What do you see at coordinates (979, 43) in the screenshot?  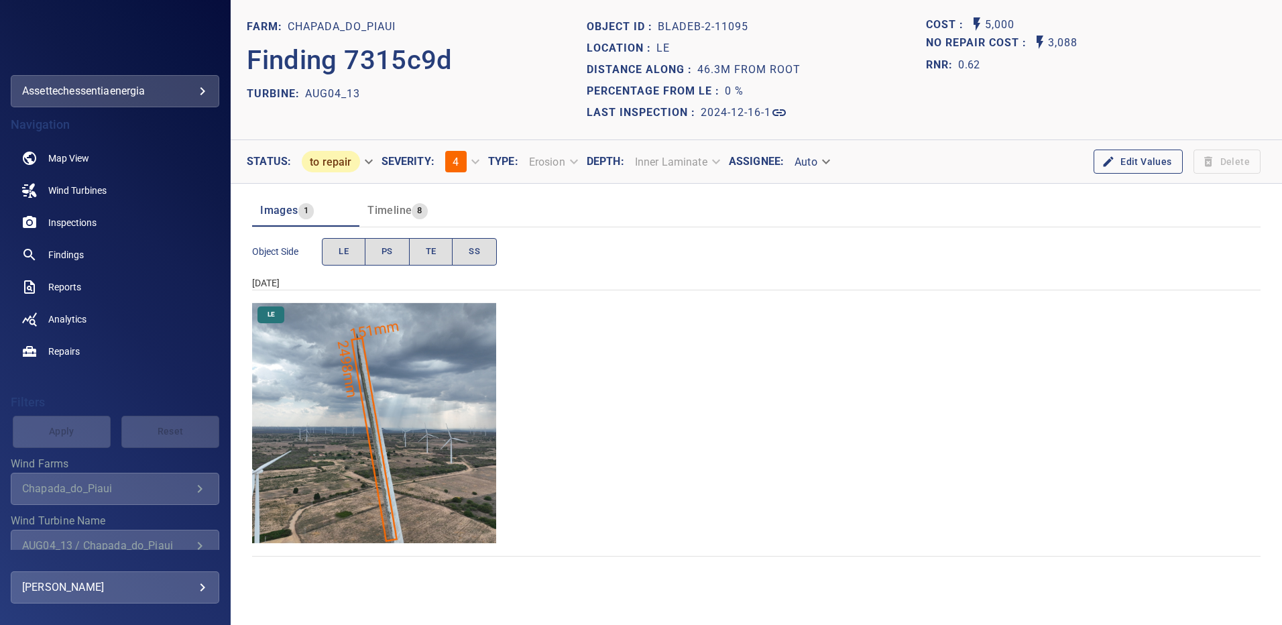 I see `h1: No Repair Cost :` at bounding box center [979, 43].